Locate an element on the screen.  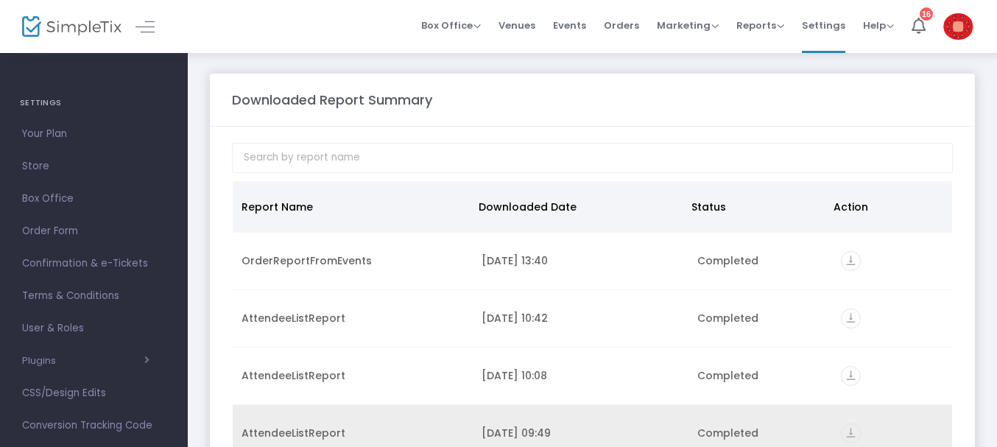
span: Conversion Tracking Code is located at coordinates (94, 426).